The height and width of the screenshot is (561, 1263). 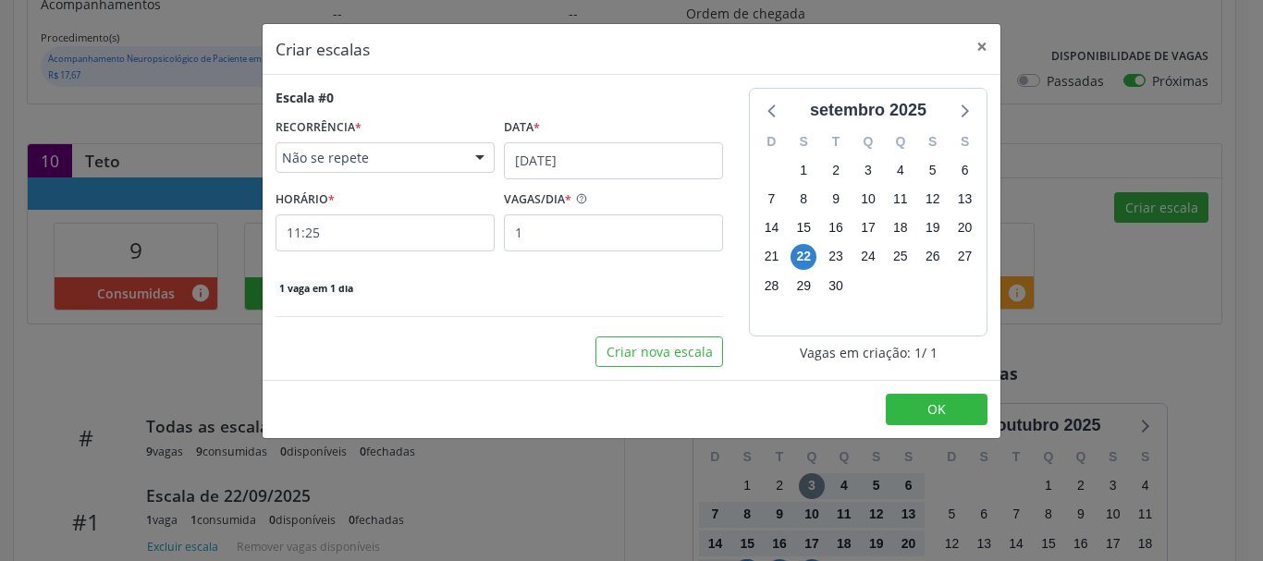 I want to click on span: segunda-feira, 1 de setembro de 2025, so click(x=804, y=170).